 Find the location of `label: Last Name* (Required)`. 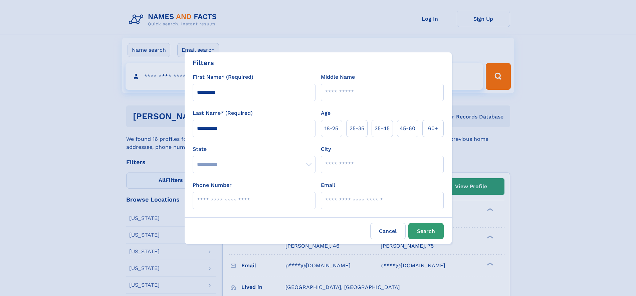

label: Last Name* (Required) is located at coordinates (223, 113).